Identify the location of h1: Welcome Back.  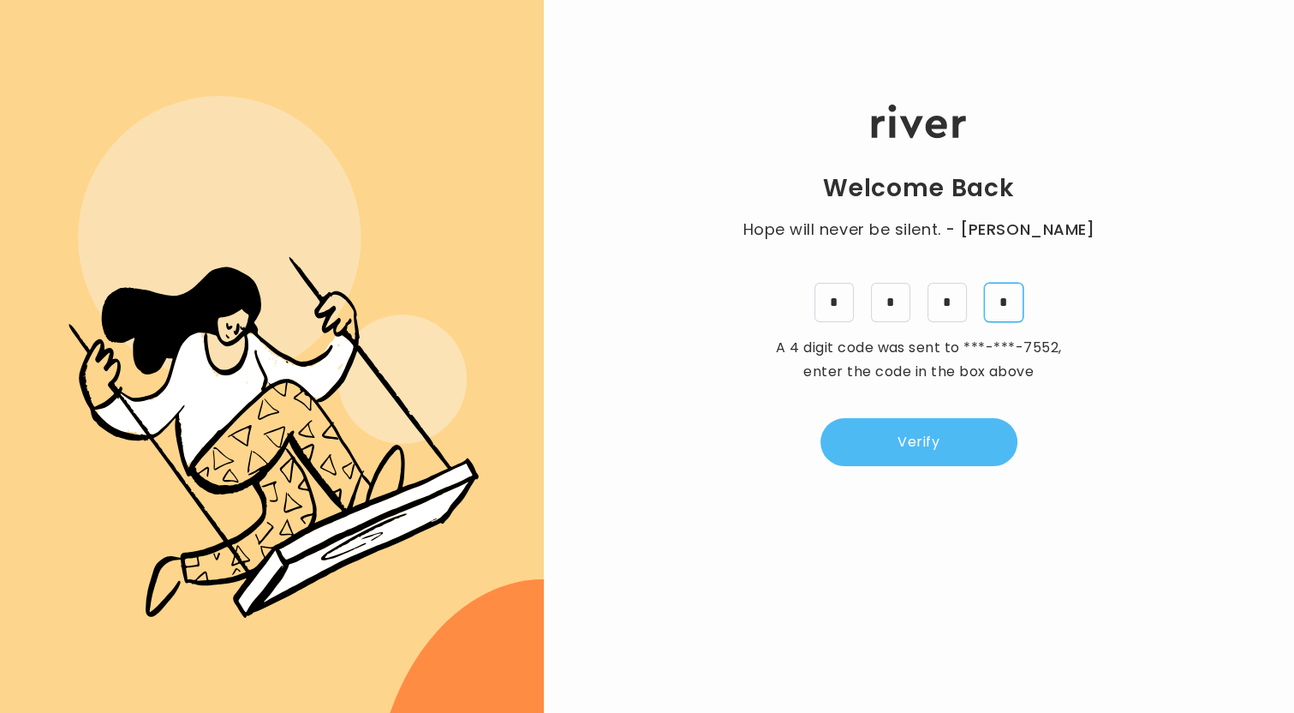
(919, 188).